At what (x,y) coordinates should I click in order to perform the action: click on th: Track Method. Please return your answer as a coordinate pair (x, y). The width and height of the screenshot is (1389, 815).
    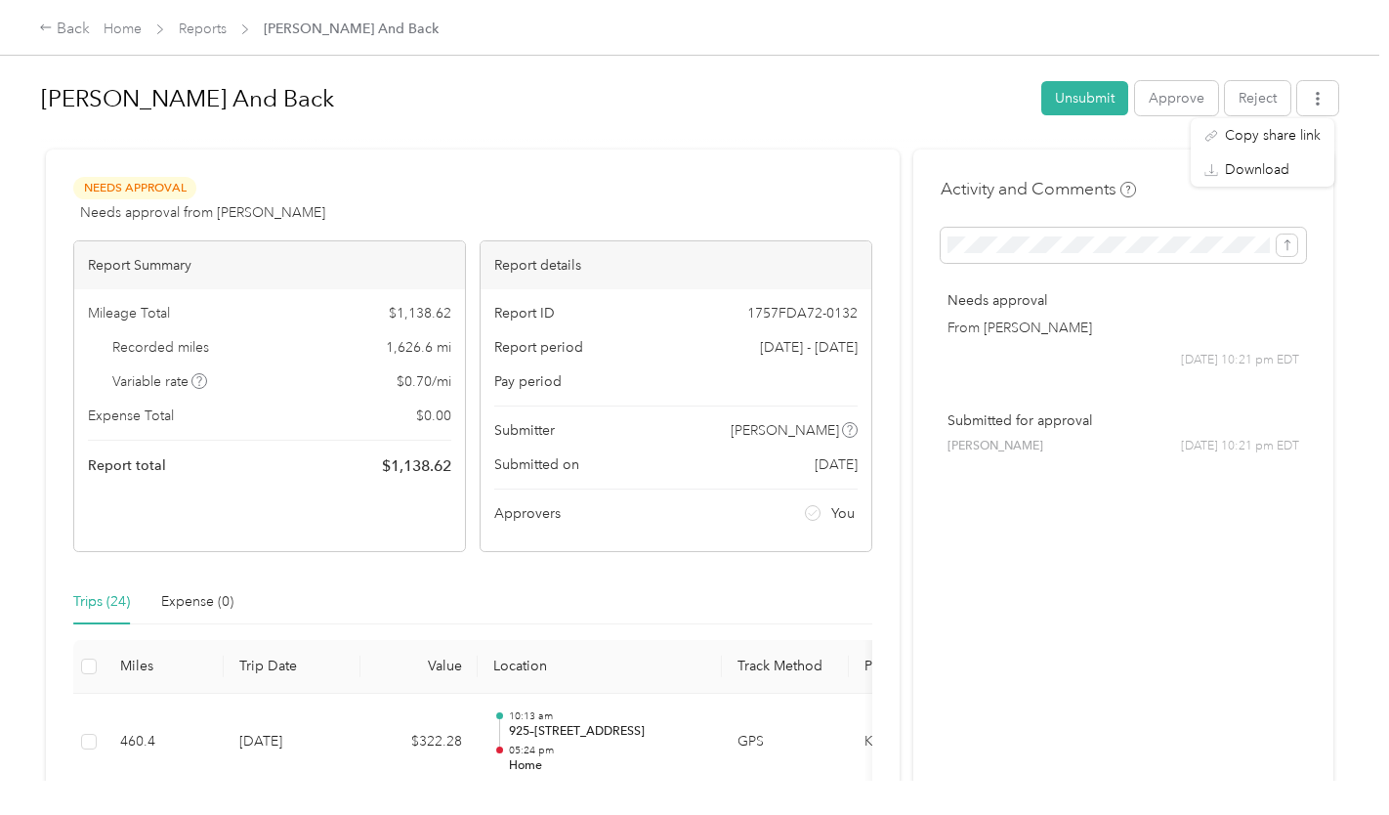
    Looking at the image, I should click on (785, 666).